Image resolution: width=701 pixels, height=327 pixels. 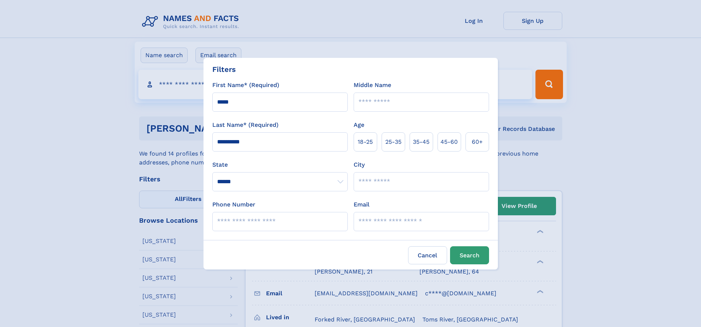 I want to click on label: City, so click(x=359, y=165).